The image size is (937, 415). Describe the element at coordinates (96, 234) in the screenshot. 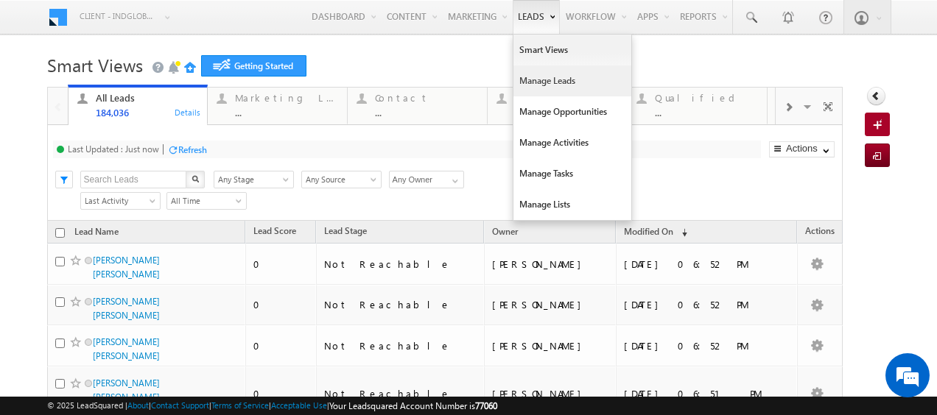

I see `a: Lead Name` at that location.